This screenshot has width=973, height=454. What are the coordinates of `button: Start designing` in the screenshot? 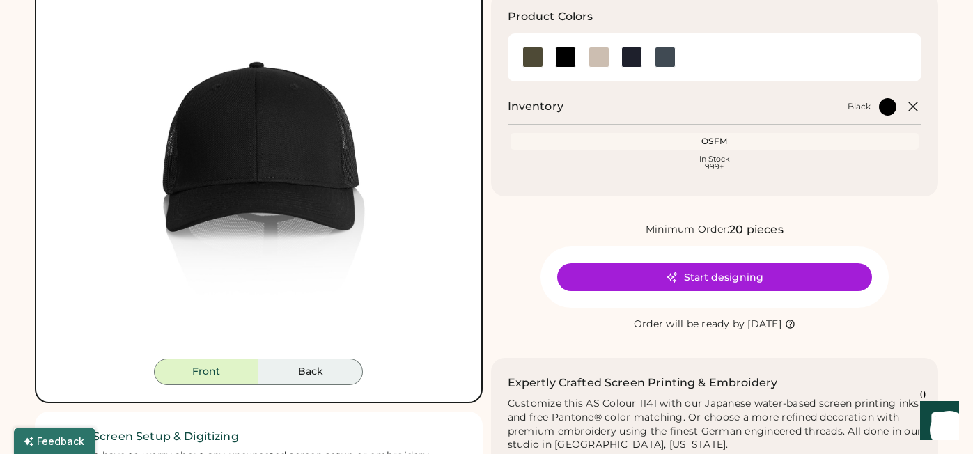 It's located at (714, 277).